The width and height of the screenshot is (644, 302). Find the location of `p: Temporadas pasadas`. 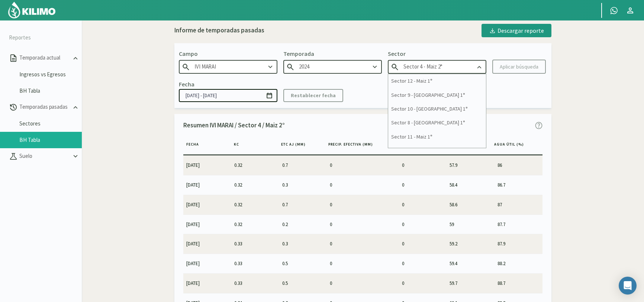

p: Temporadas pasadas is located at coordinates (45, 107).